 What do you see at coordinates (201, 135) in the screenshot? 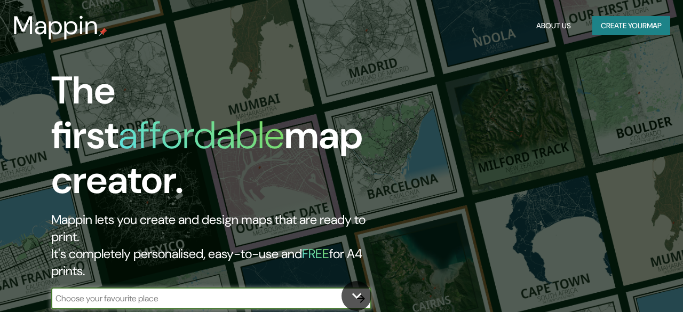
I see `h1: affordable` at bounding box center [201, 135].